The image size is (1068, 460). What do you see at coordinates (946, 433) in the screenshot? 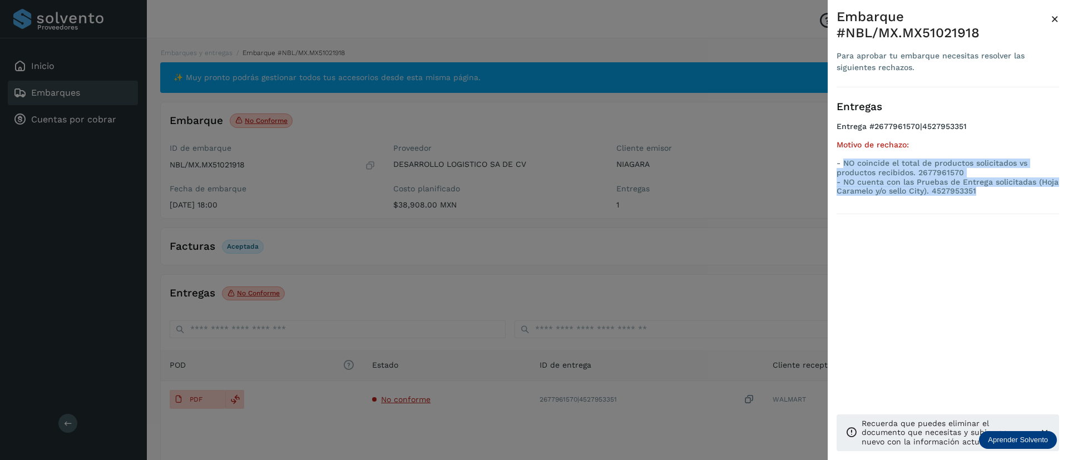
I see `p: Recuerda que puedes eliminar el documento que necesitas y subir uno nuevo con la información actu...` at bounding box center [946, 433].